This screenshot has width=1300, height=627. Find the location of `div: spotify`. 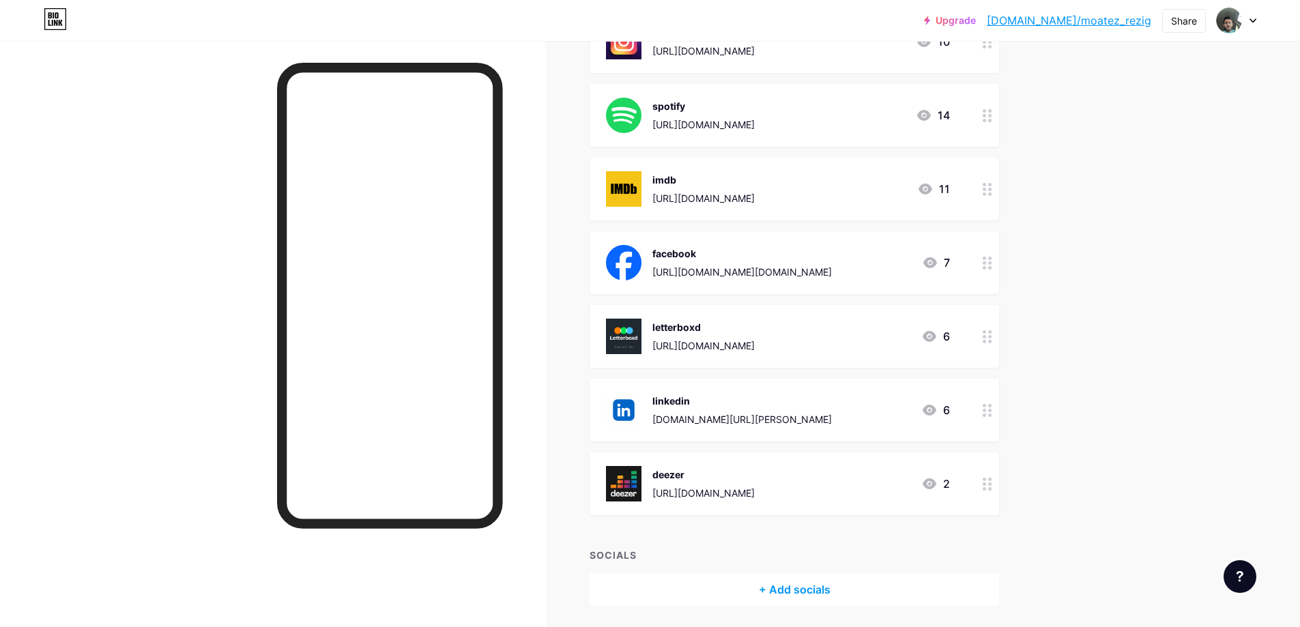

div: spotify is located at coordinates (704, 106).